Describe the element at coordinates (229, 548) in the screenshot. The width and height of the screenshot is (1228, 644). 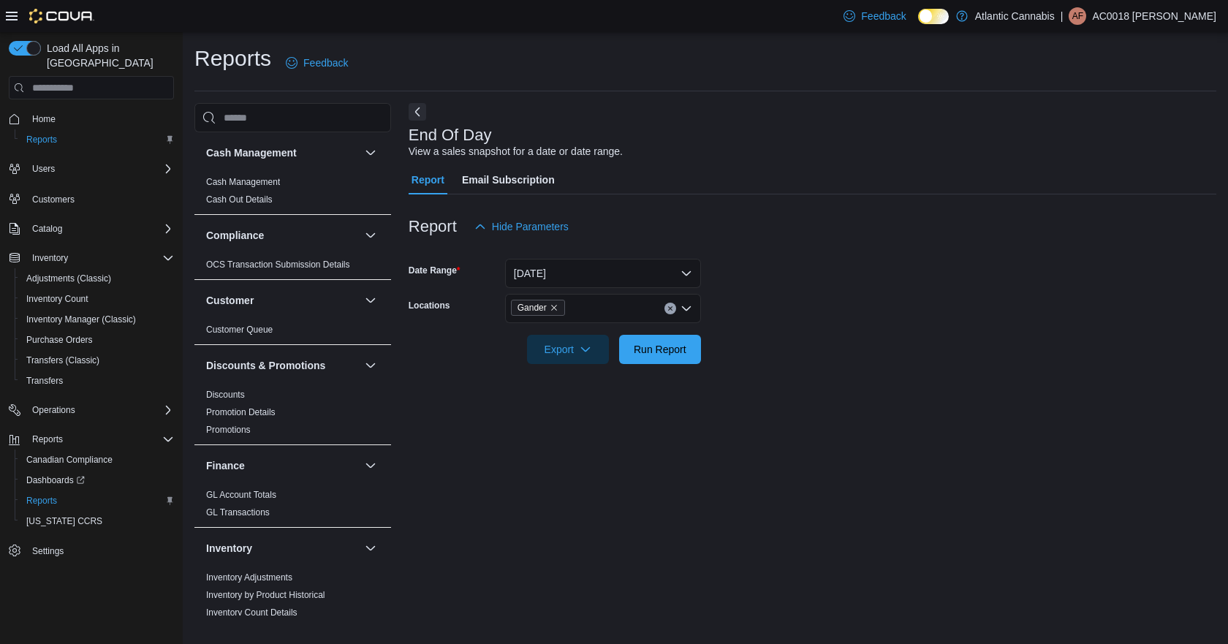
I see `h3: Inventory` at that location.